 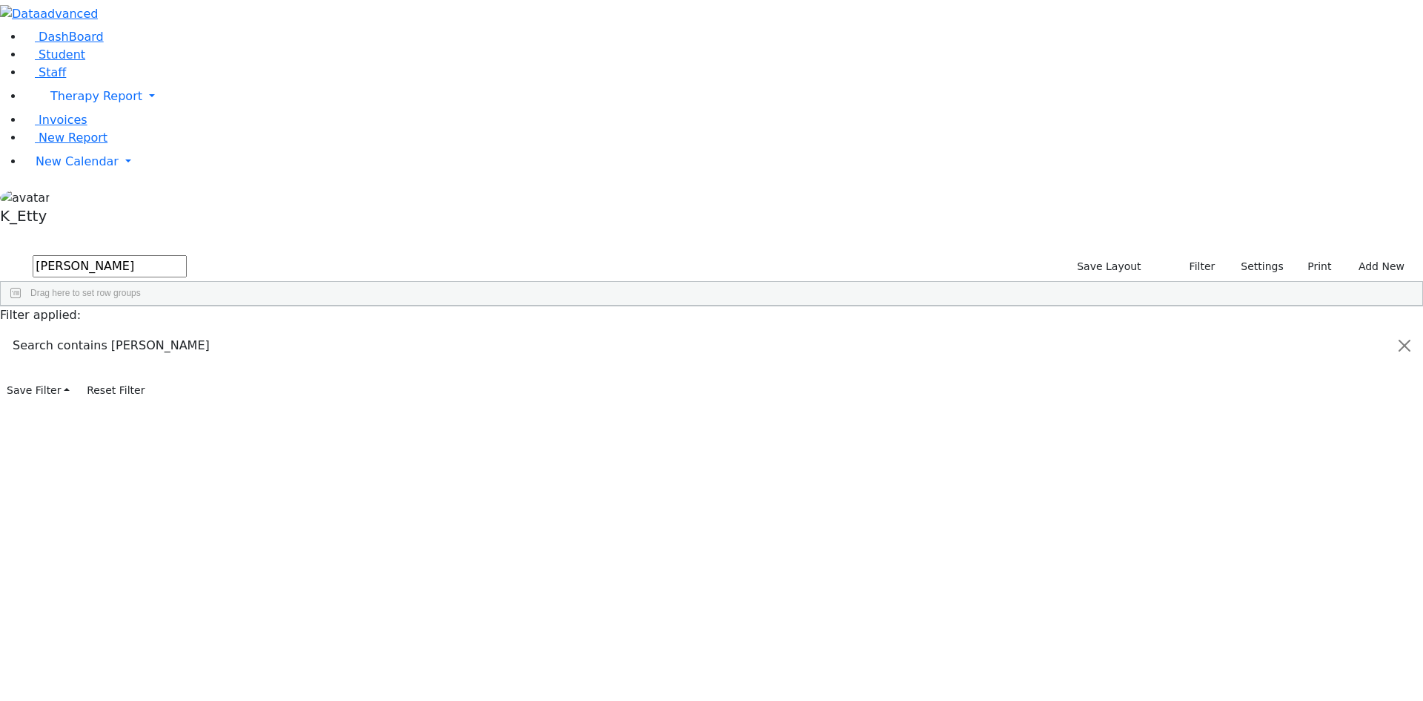 I want to click on a: Therapy Report, so click(x=724, y=96).